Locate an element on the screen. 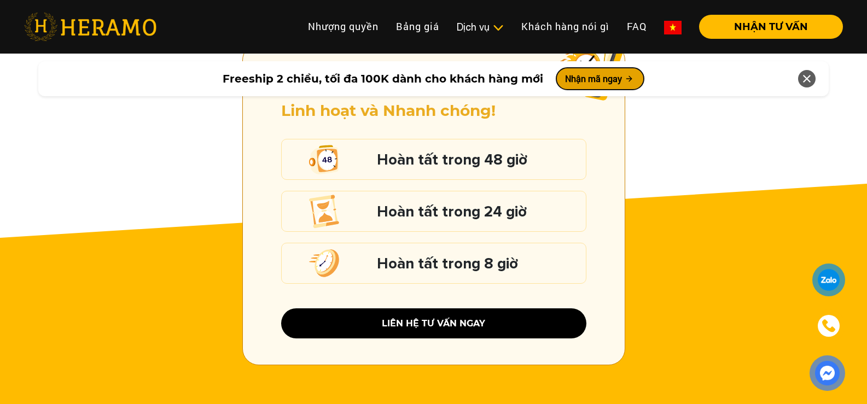 This screenshot has height=404, width=867. button: Nhận mã ngay is located at coordinates (600, 79).